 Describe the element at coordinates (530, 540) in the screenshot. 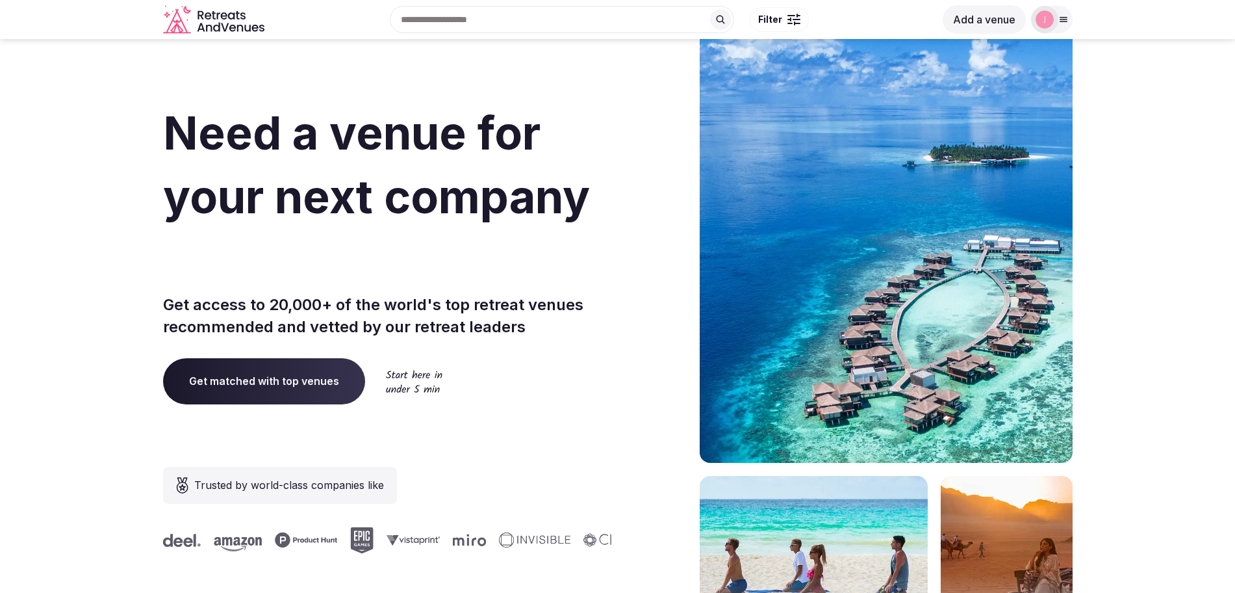

I see `svg: Invisible company logo` at that location.